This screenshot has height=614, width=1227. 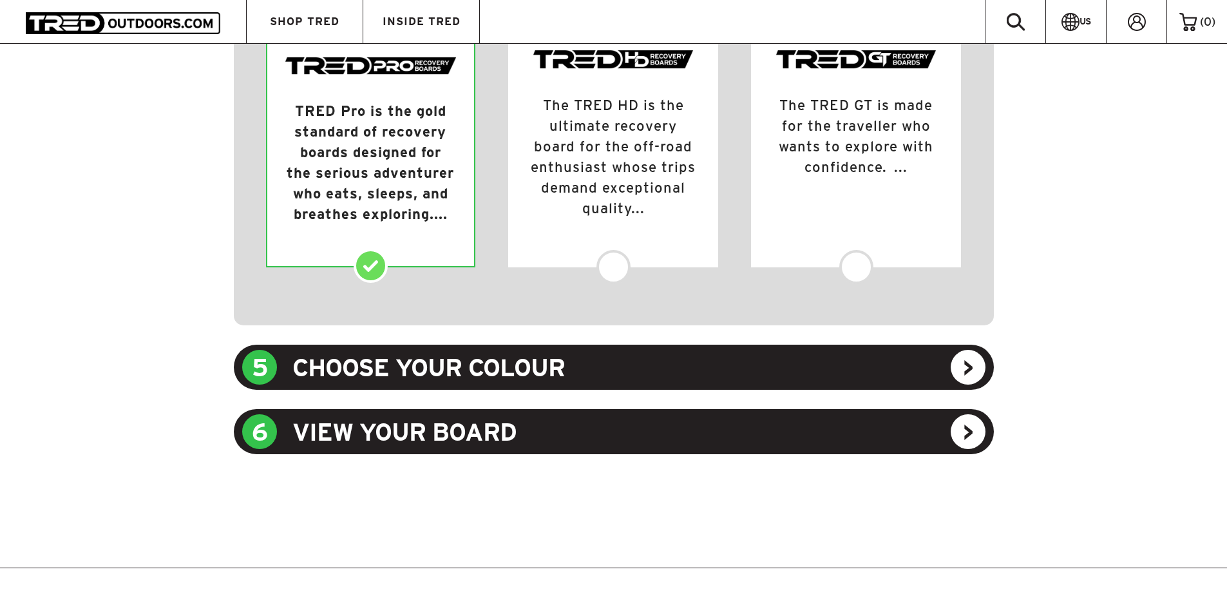 I want to click on span: 5, so click(x=260, y=367).